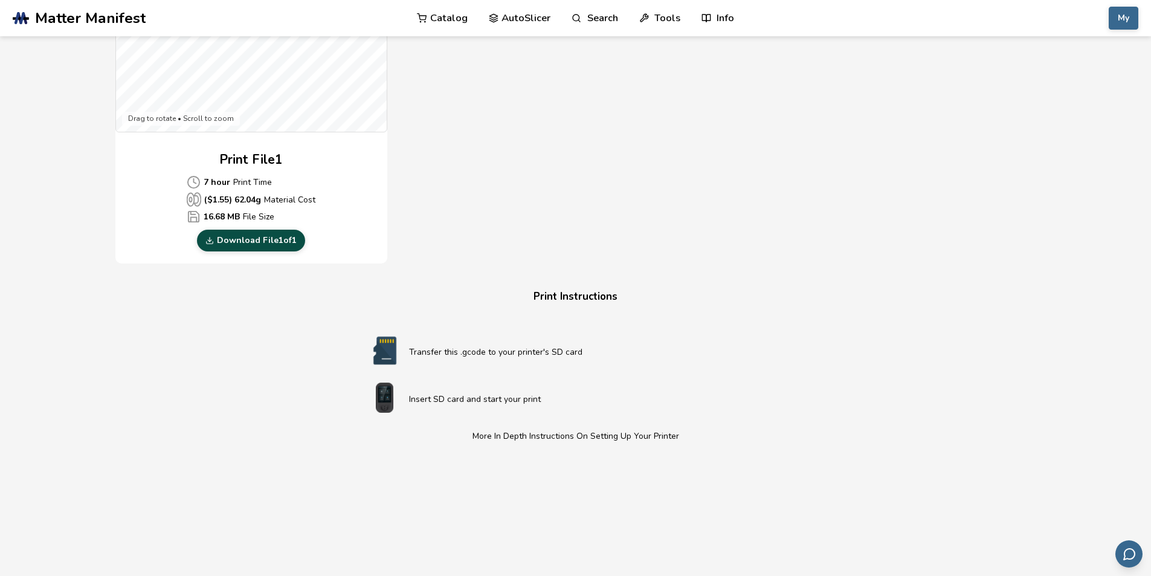  I want to click on div: Drag to rotate • Scroll to zoom, so click(181, 119).